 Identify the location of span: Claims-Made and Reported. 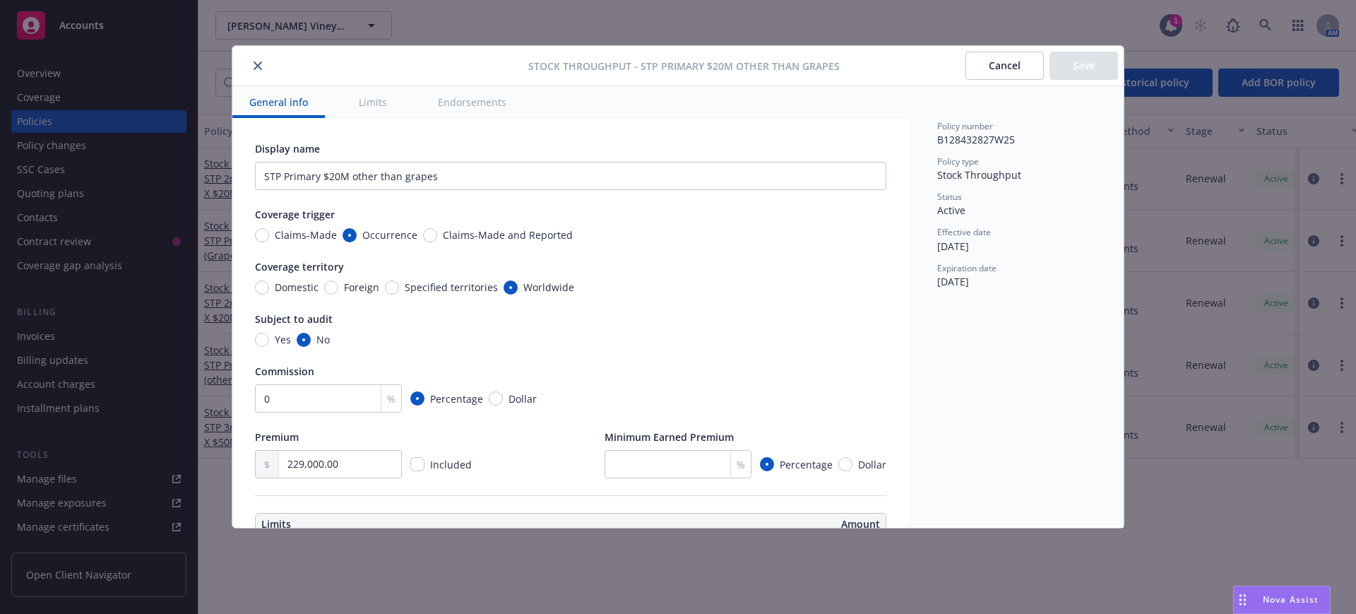
(508, 235).